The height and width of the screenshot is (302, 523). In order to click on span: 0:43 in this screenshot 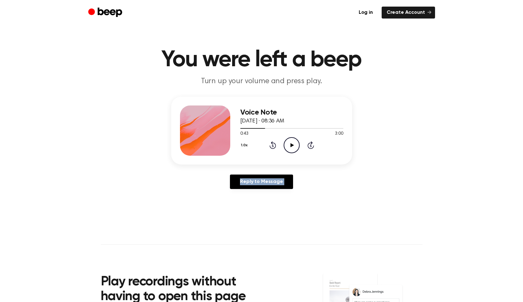, I will do `click(244, 134)`.